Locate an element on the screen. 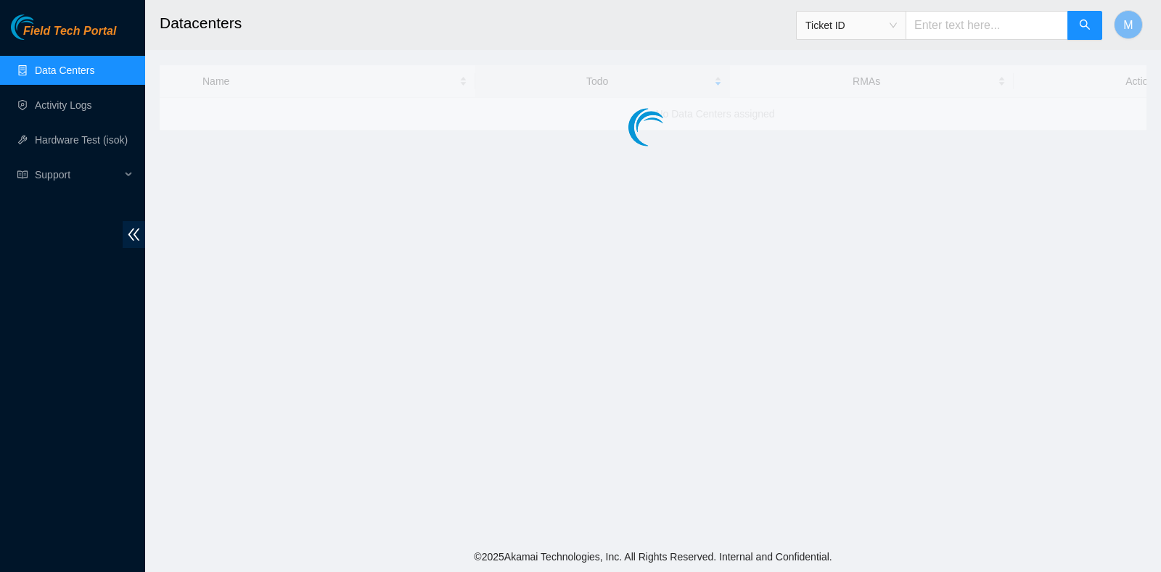 This screenshot has width=1161, height=572. button: search is located at coordinates (1084, 25).